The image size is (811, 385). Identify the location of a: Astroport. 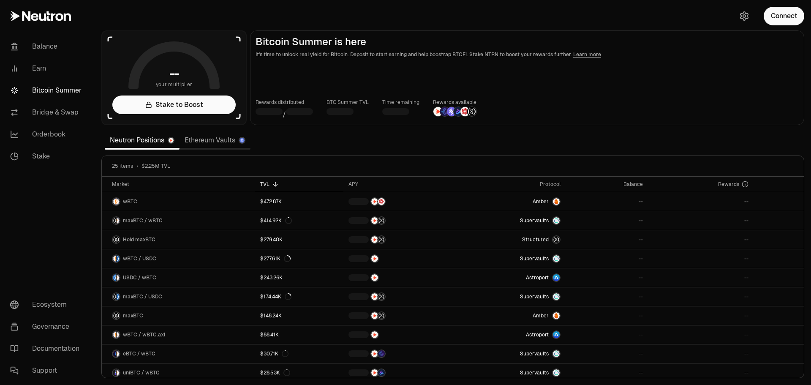
(512, 277).